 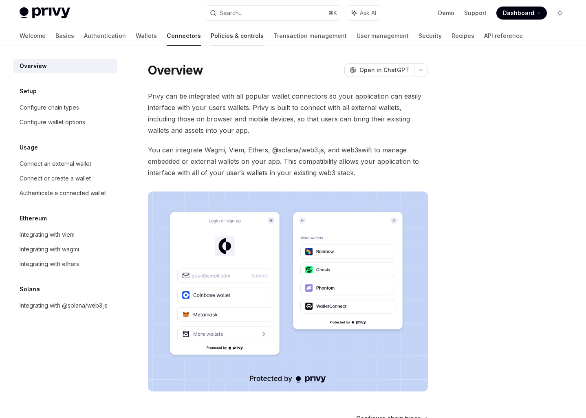 What do you see at coordinates (288, 291) in the screenshot?
I see `img: Connectors3` at bounding box center [288, 291].